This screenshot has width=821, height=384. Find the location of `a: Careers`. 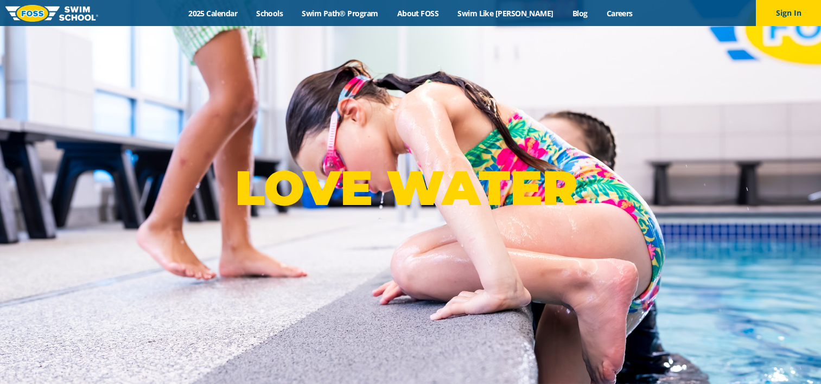

a: Careers is located at coordinates (619, 13).